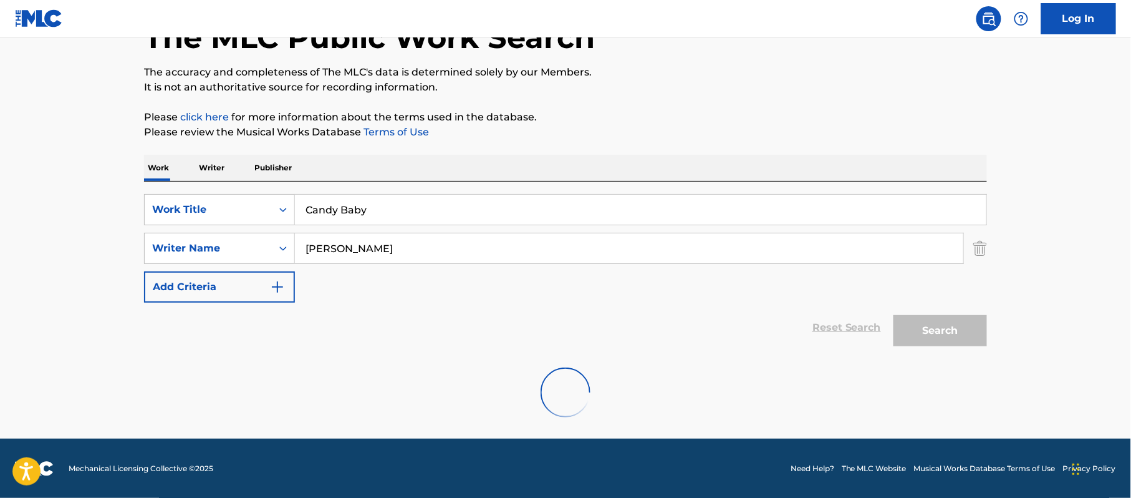 This screenshot has width=1131, height=498. I want to click on div: Writer Name, so click(208, 248).